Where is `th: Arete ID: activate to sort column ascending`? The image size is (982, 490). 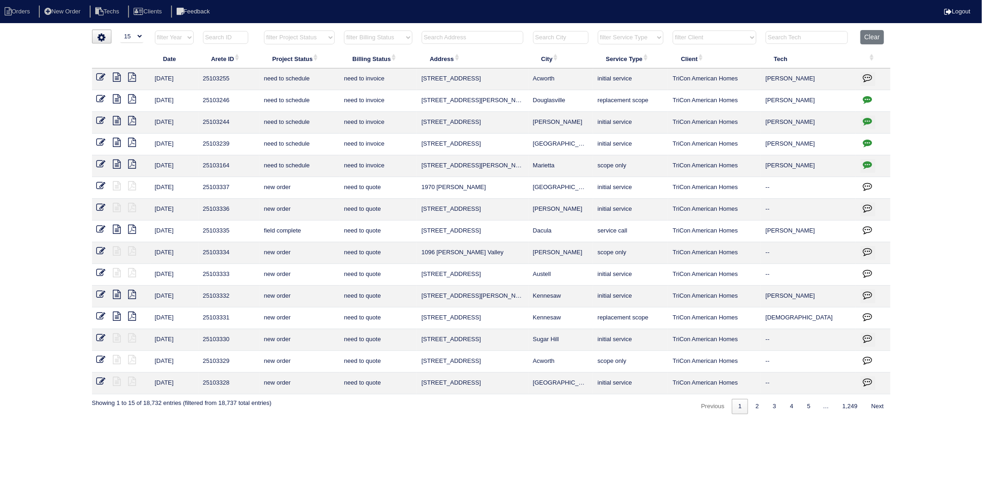
th: Arete ID: activate to sort column ascending is located at coordinates (229, 59).